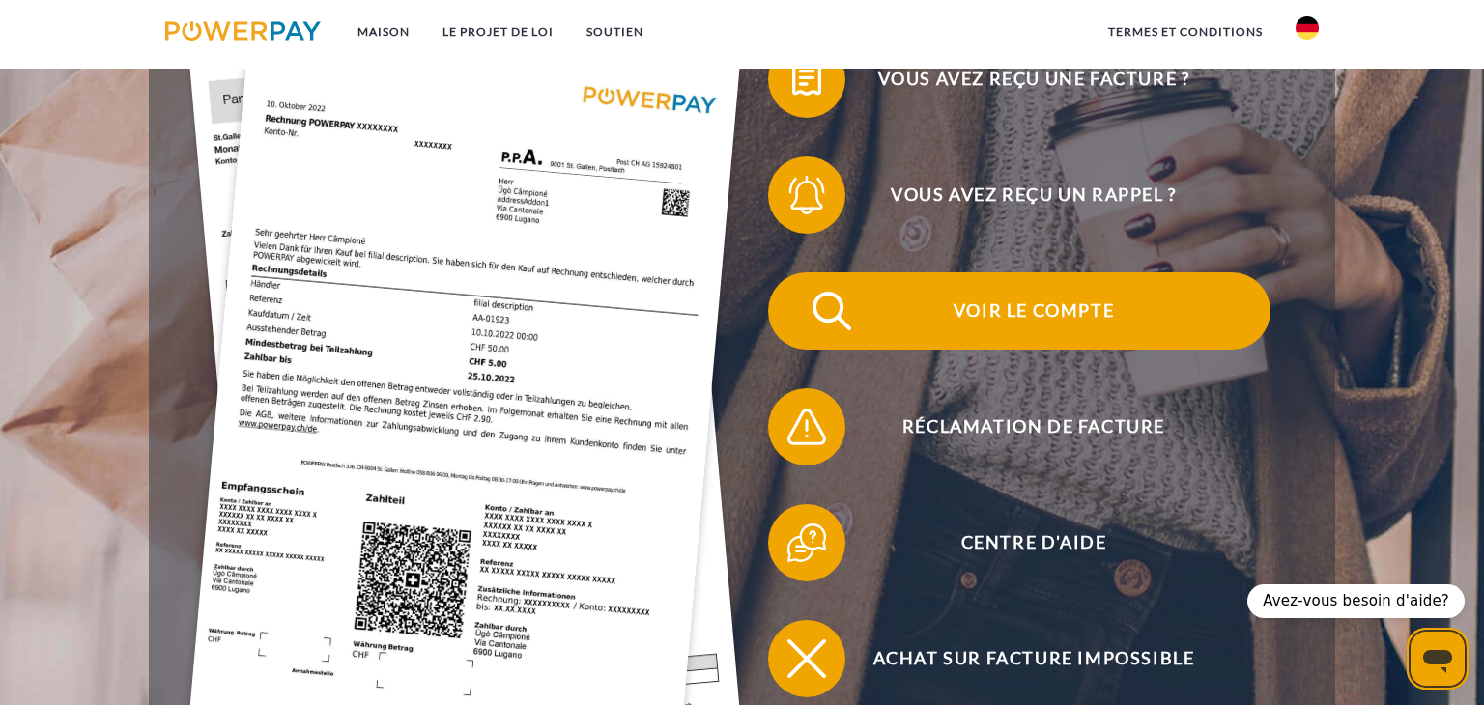 The height and width of the screenshot is (705, 1484). Describe the element at coordinates (1019, 195) in the screenshot. I see `a: Vous avez reçu un rappel ?` at that location.